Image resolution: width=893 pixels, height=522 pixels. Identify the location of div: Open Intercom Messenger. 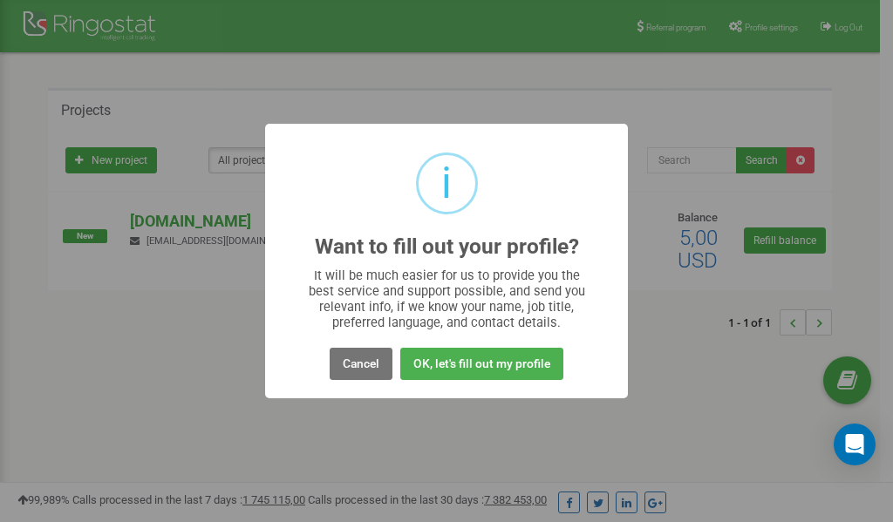
(854, 445).